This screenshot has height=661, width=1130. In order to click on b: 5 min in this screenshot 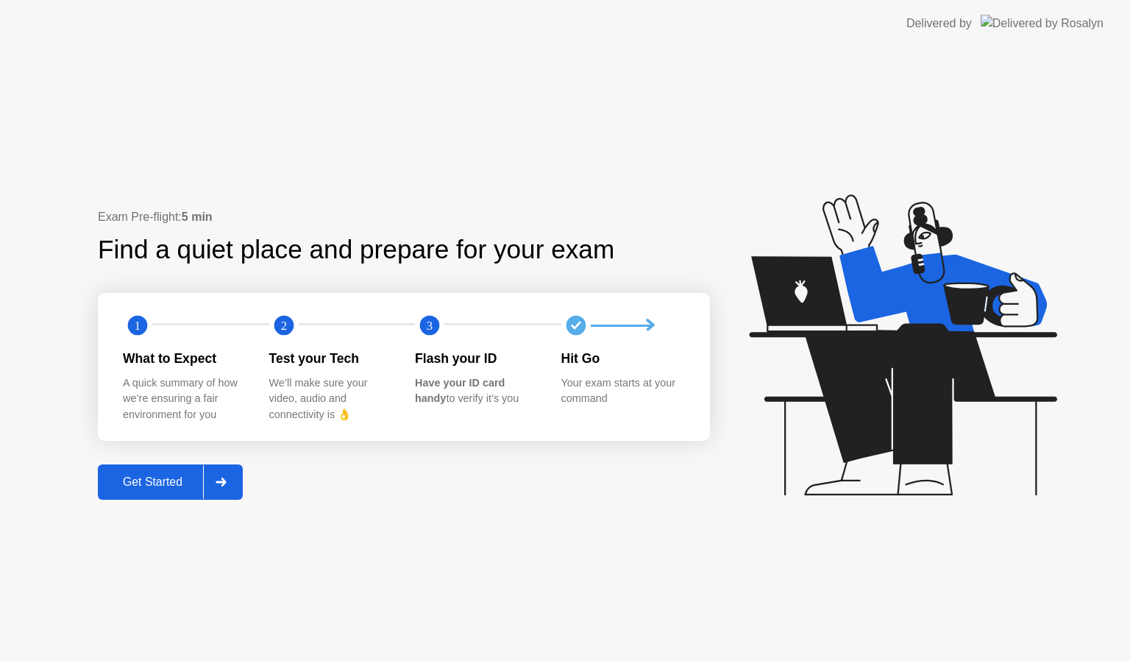, I will do `click(197, 216)`.